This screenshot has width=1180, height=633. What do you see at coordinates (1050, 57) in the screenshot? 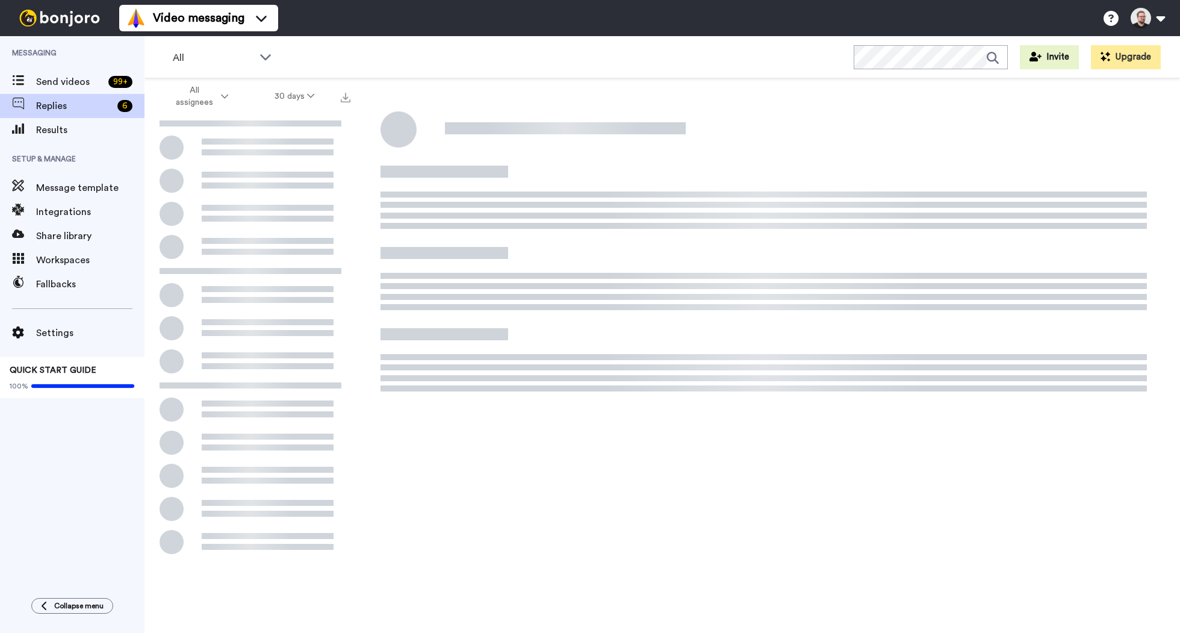
I see `button: Invite` at bounding box center [1050, 57].